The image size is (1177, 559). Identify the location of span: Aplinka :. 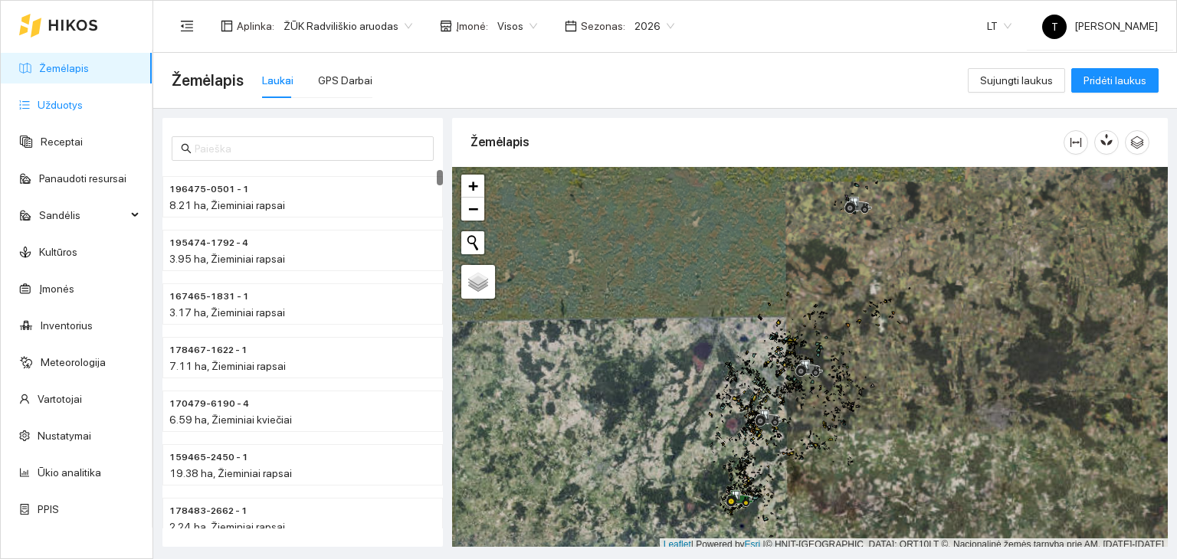
(255, 26).